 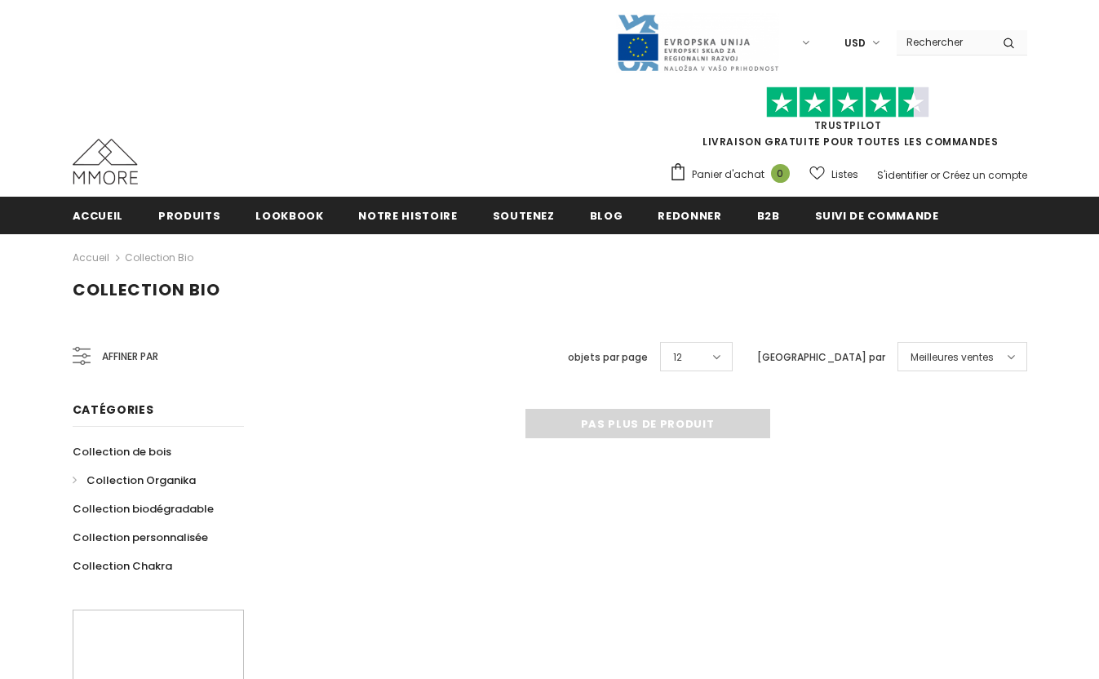 I want to click on a: Blog, so click(x=606, y=215).